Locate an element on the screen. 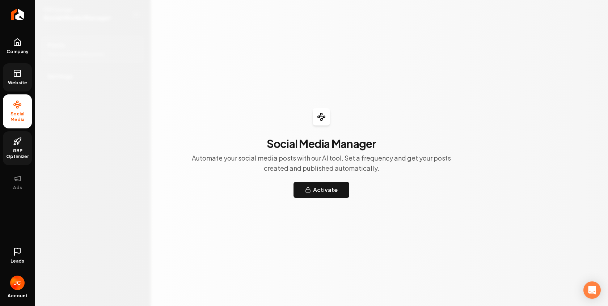  button: Open user button is located at coordinates (17, 282).